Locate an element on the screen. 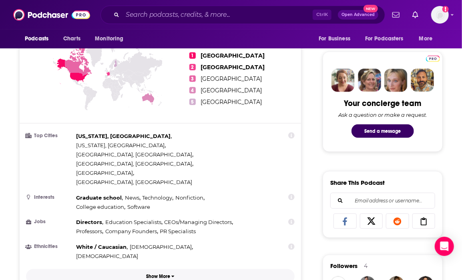 Image resolution: width=462 pixels, height=280 pixels. img: Barbara Profile is located at coordinates (370, 81).